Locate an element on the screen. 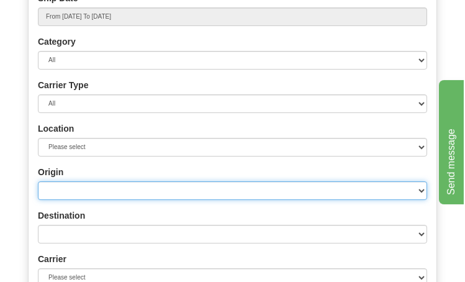 The height and width of the screenshot is (282, 465). label: Origin is located at coordinates (50, 172).